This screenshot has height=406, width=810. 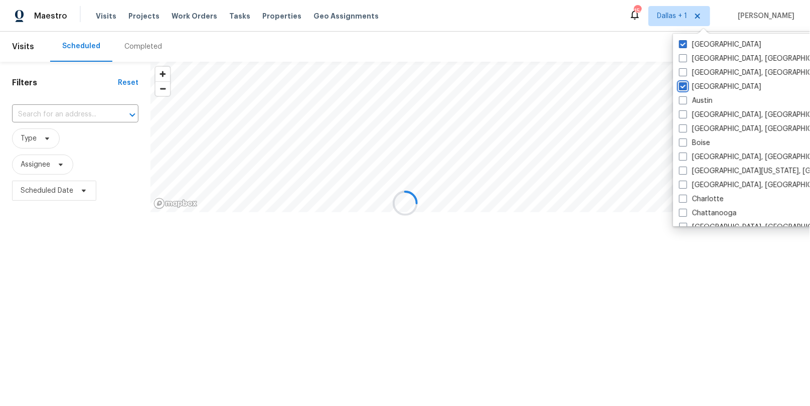 I want to click on span: Zoom out, so click(x=163, y=89).